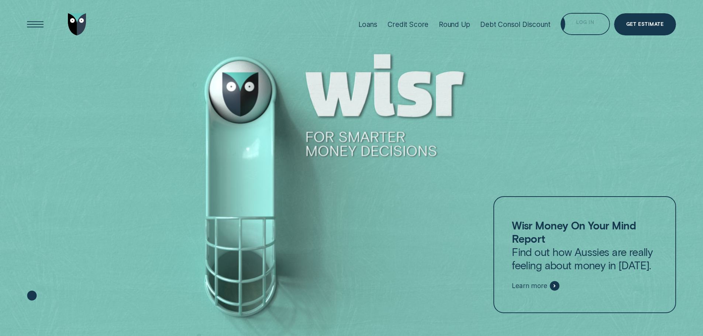 This screenshot has width=703, height=336. What do you see at coordinates (645, 24) in the screenshot?
I see `a: Get Estimate` at bounding box center [645, 24].